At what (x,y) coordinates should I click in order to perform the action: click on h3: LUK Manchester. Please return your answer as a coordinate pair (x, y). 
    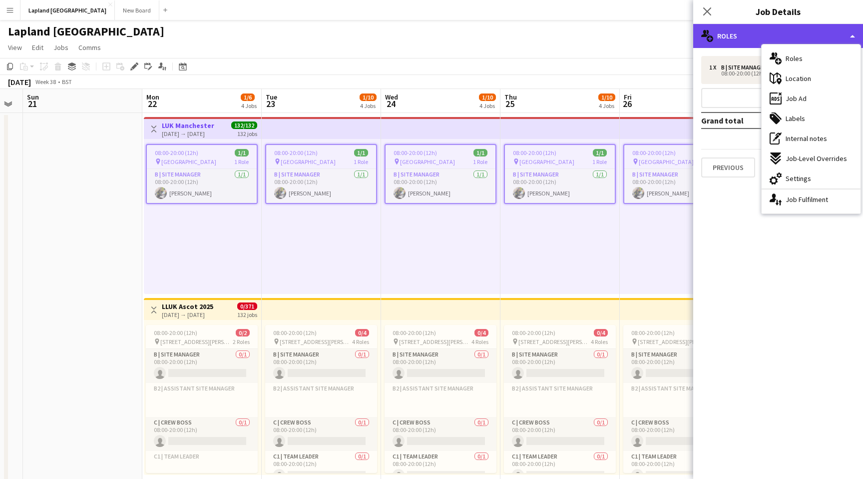
    Looking at the image, I should click on (188, 125).